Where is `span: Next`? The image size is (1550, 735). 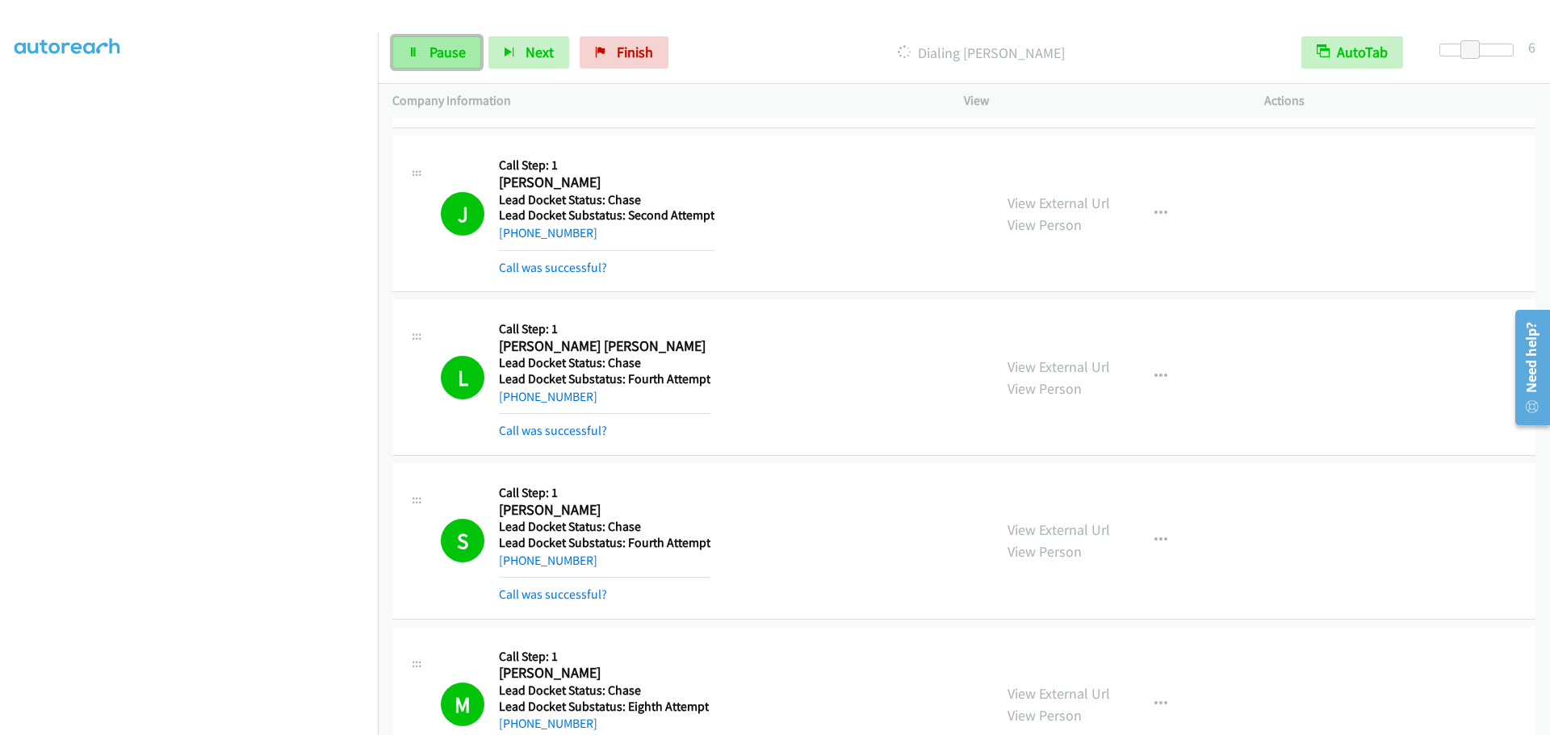 span: Next is located at coordinates (539, 52).